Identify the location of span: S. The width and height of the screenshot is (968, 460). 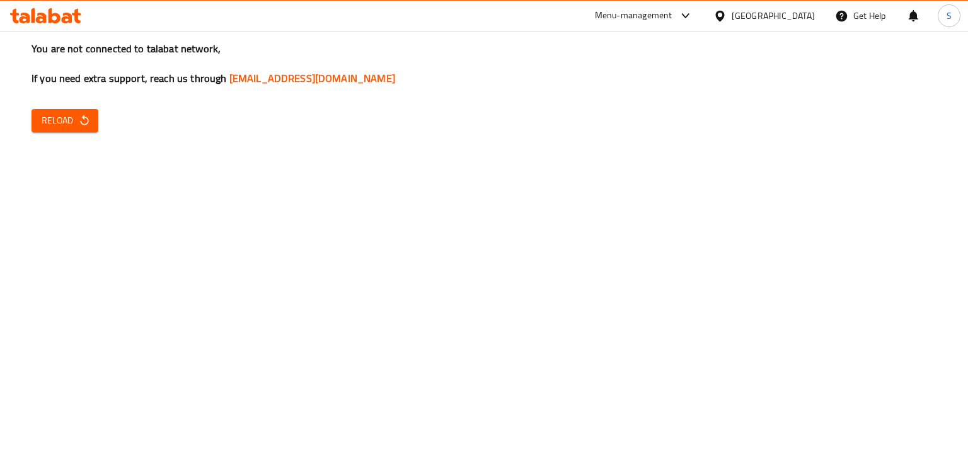
(949, 16).